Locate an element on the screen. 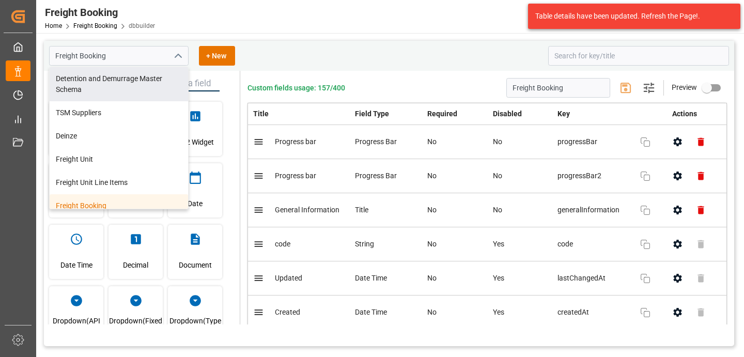 This screenshot has height=357, width=744. span: CO2 Widget is located at coordinates (195, 142).